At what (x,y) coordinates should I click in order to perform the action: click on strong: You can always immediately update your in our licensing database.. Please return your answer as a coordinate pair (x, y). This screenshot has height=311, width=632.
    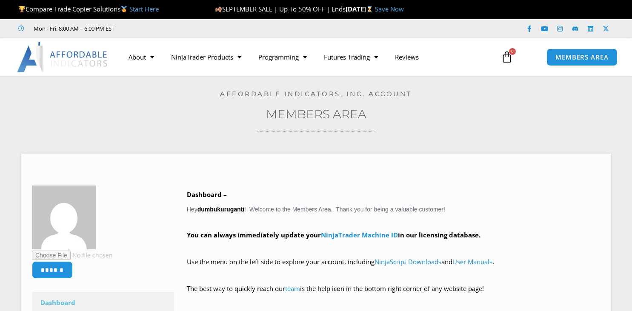
    Looking at the image, I should click on (334, 235).